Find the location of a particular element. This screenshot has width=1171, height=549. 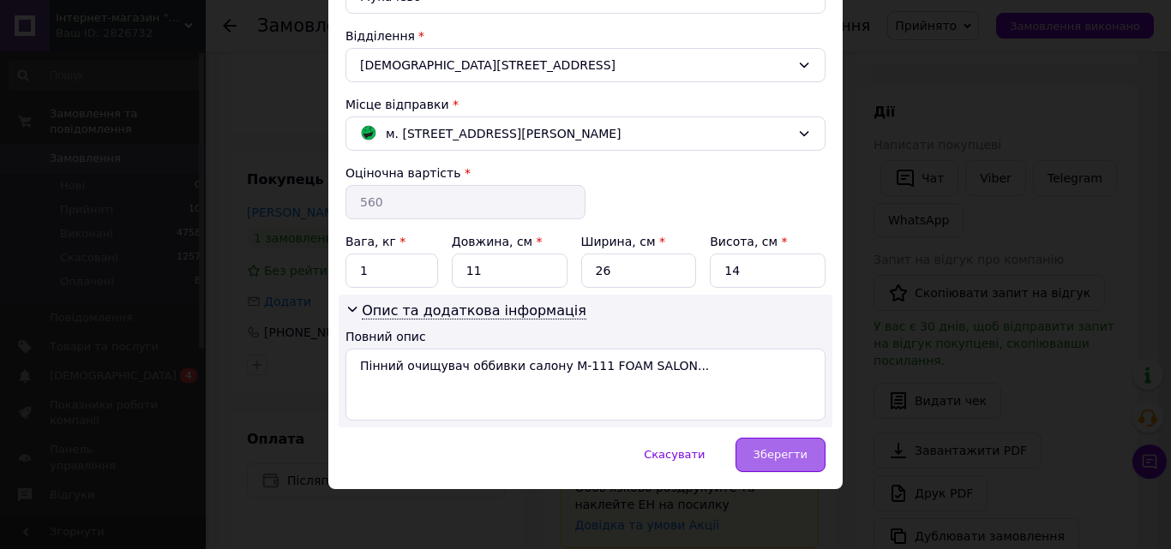

div: Відділення is located at coordinates (585, 36).